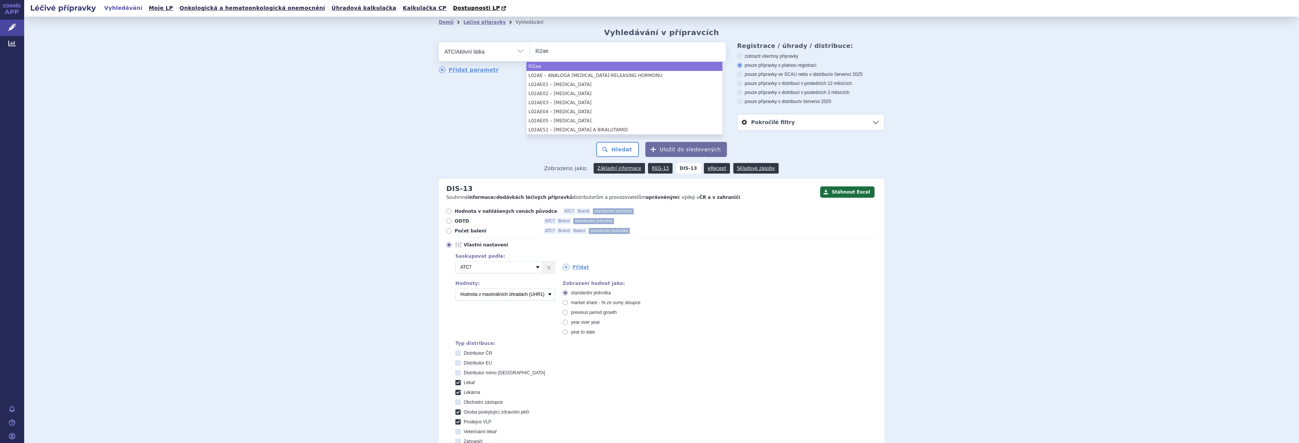  What do you see at coordinates (480, 432) in the screenshot?
I see `span: Veterinární lékař` at bounding box center [480, 432].